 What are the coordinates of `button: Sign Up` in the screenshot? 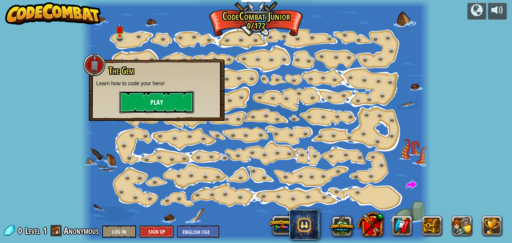 It's located at (157, 231).